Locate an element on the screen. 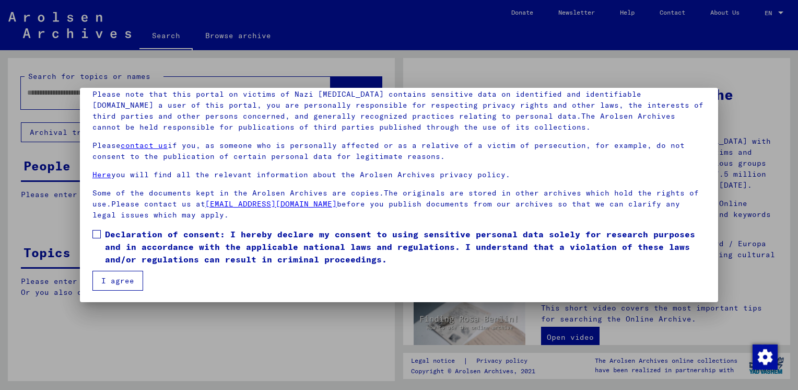 The image size is (798, 390). p: you will find all the relevant information about the Arolsen Archives privacy policy. is located at coordinates (399, 174).